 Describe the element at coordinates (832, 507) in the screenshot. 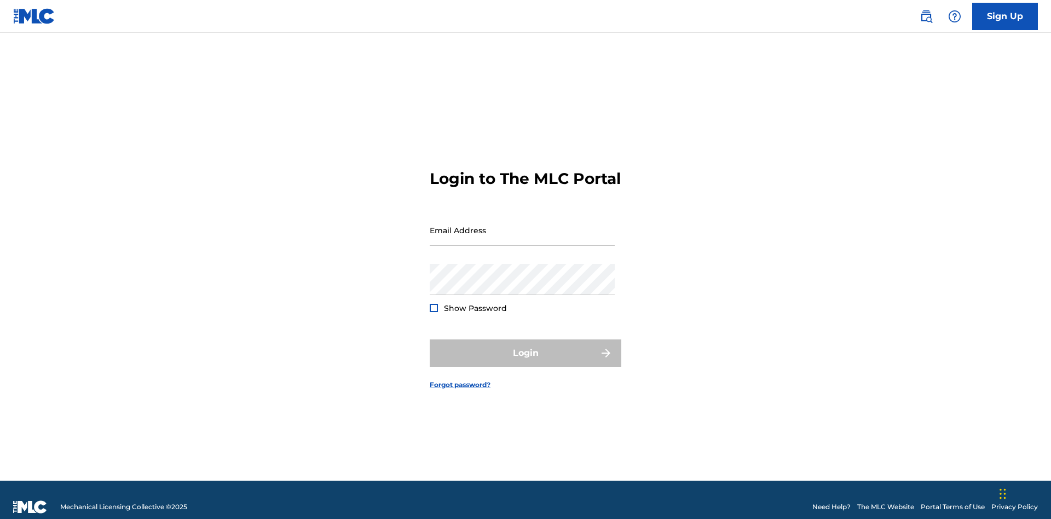

I see `a: Need Help?` at that location.